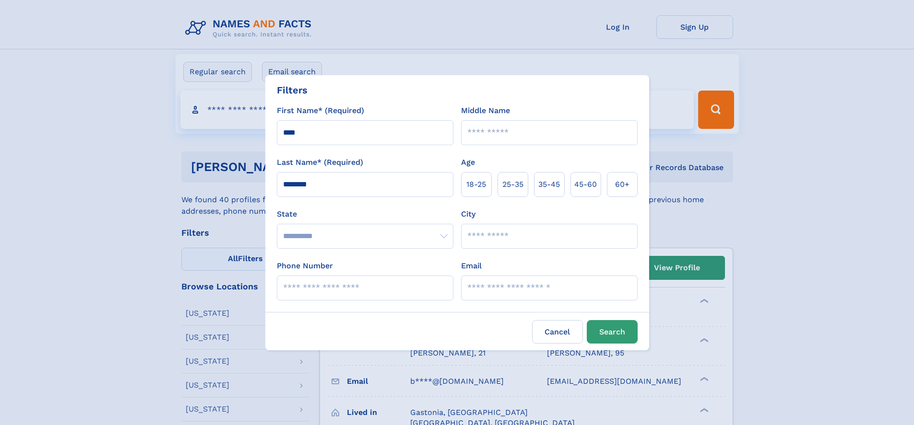 Image resolution: width=914 pixels, height=425 pixels. What do you see at coordinates (305, 266) in the screenshot?
I see `label: Phone Number` at bounding box center [305, 266].